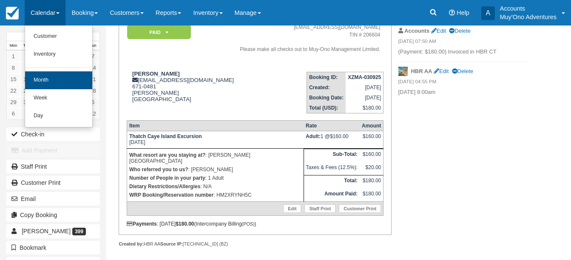  I want to click on th: Booking ID:, so click(326, 77).